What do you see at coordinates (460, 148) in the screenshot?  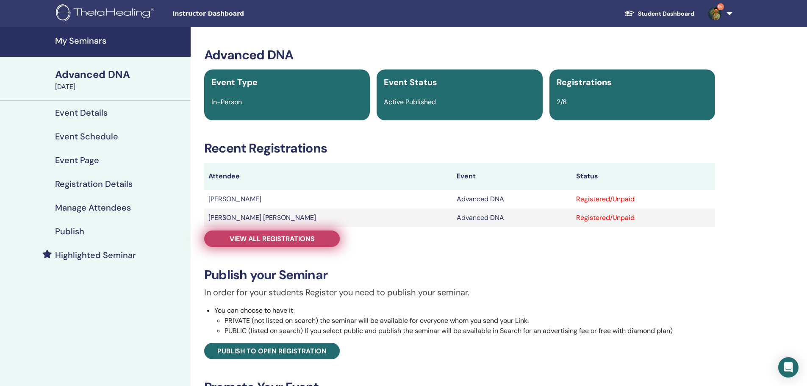 I see `h3: Recent Registrations` at bounding box center [460, 148].